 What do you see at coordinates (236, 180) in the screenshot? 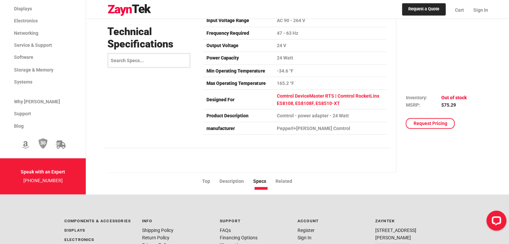
I see `li: Description` at bounding box center [236, 180].